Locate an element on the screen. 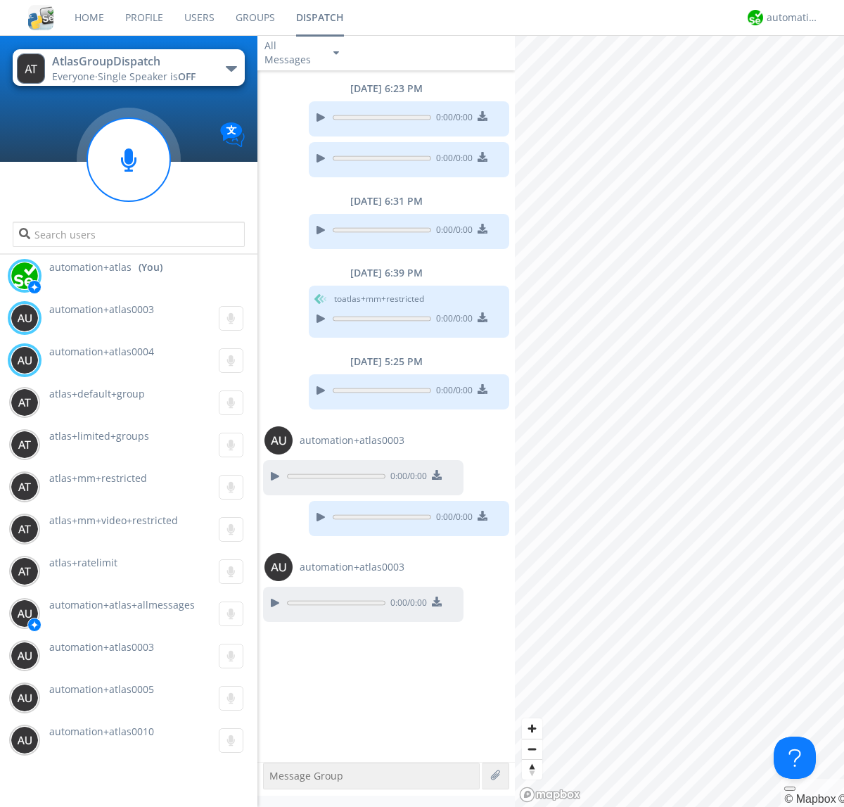  div: AtlasGroupDispatch is located at coordinates (131, 61).